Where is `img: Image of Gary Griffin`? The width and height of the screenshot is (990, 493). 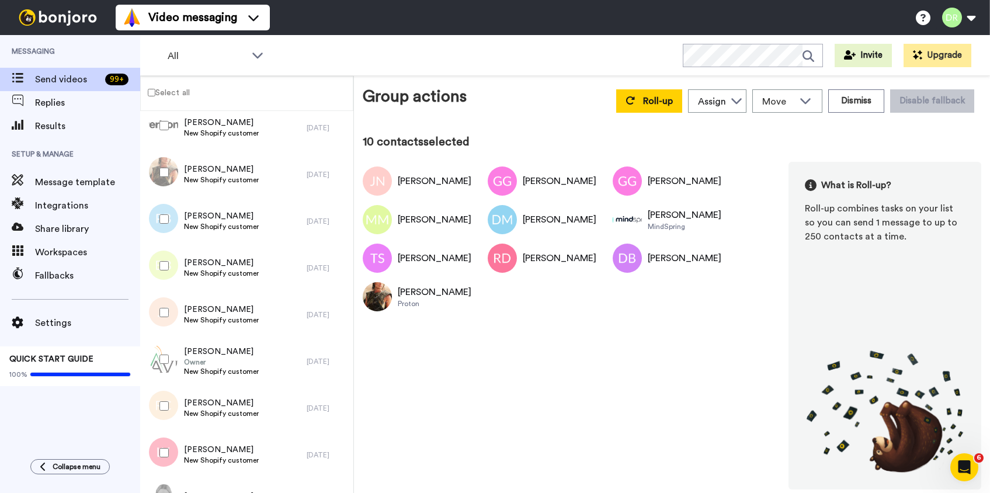
img: Image of Gary Griffin is located at coordinates (502, 181).